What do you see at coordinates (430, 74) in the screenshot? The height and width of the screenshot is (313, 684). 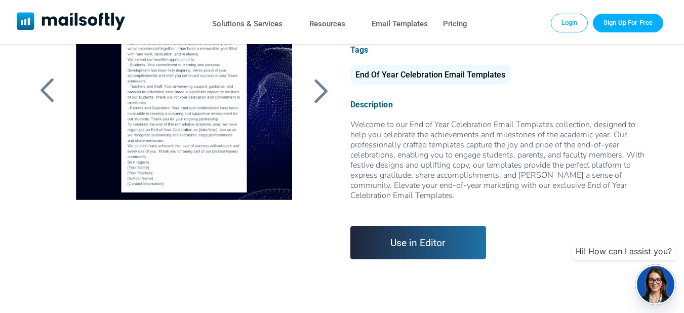 I see `div: End Of Year Celebration Email Templates` at bounding box center [430, 74].